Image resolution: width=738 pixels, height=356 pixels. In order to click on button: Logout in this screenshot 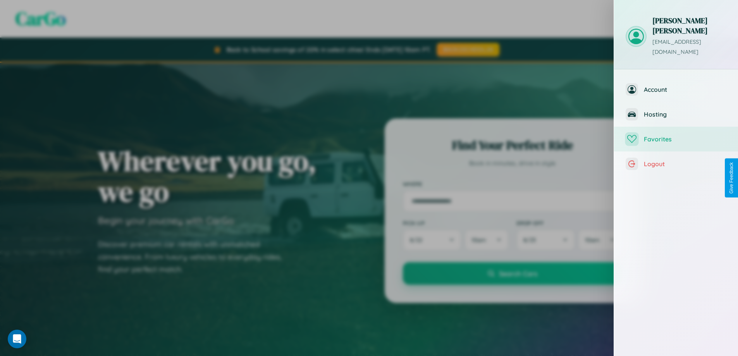, I will do `click(676, 164)`.